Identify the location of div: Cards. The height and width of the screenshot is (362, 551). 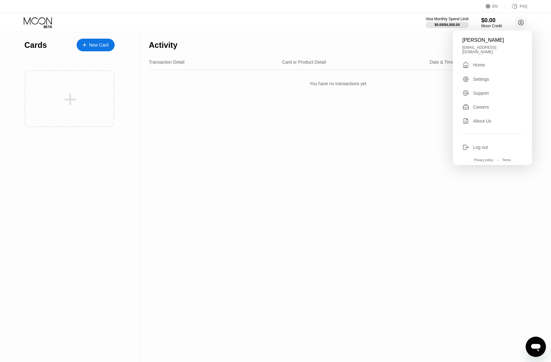
(35, 45).